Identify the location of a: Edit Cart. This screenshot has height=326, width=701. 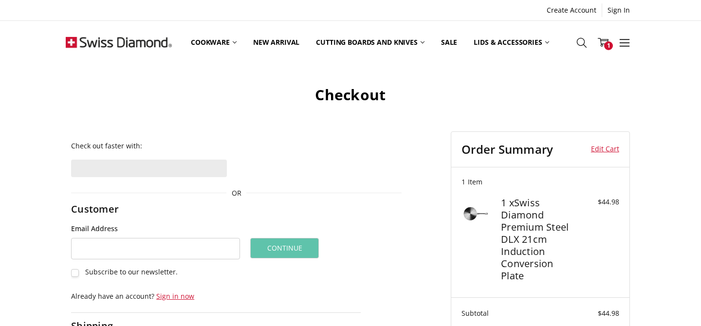
(601, 149).